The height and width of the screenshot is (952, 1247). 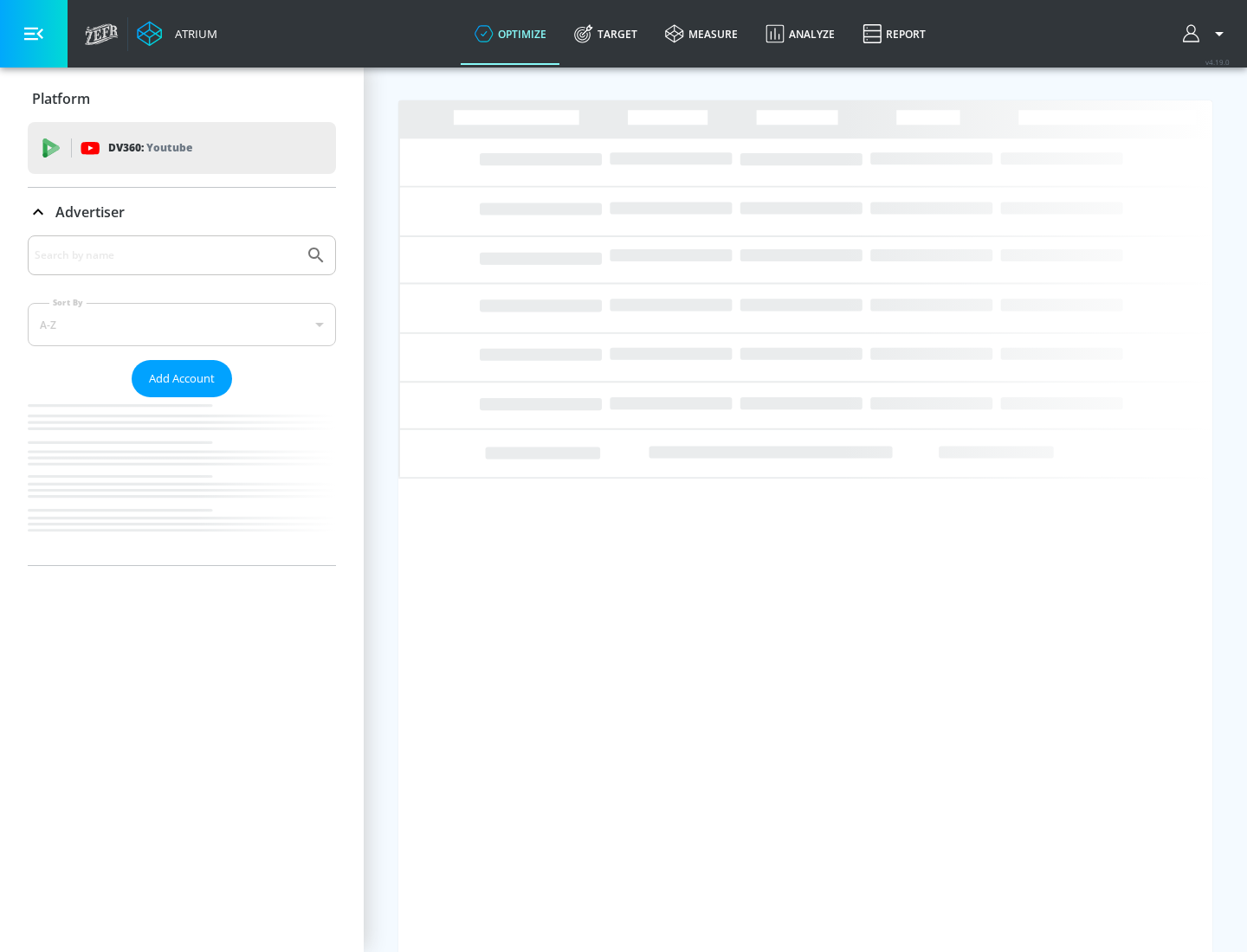 What do you see at coordinates (182, 99) in the screenshot?
I see `div: Platform` at bounding box center [182, 99].